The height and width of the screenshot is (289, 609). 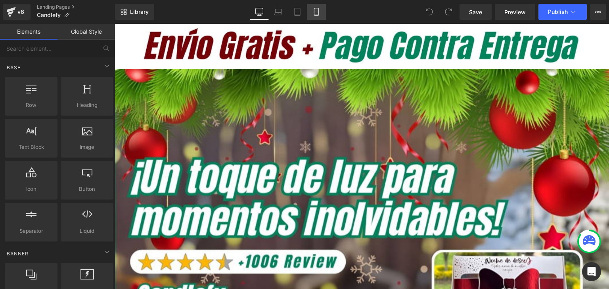 I want to click on span: Preview, so click(x=515, y=12).